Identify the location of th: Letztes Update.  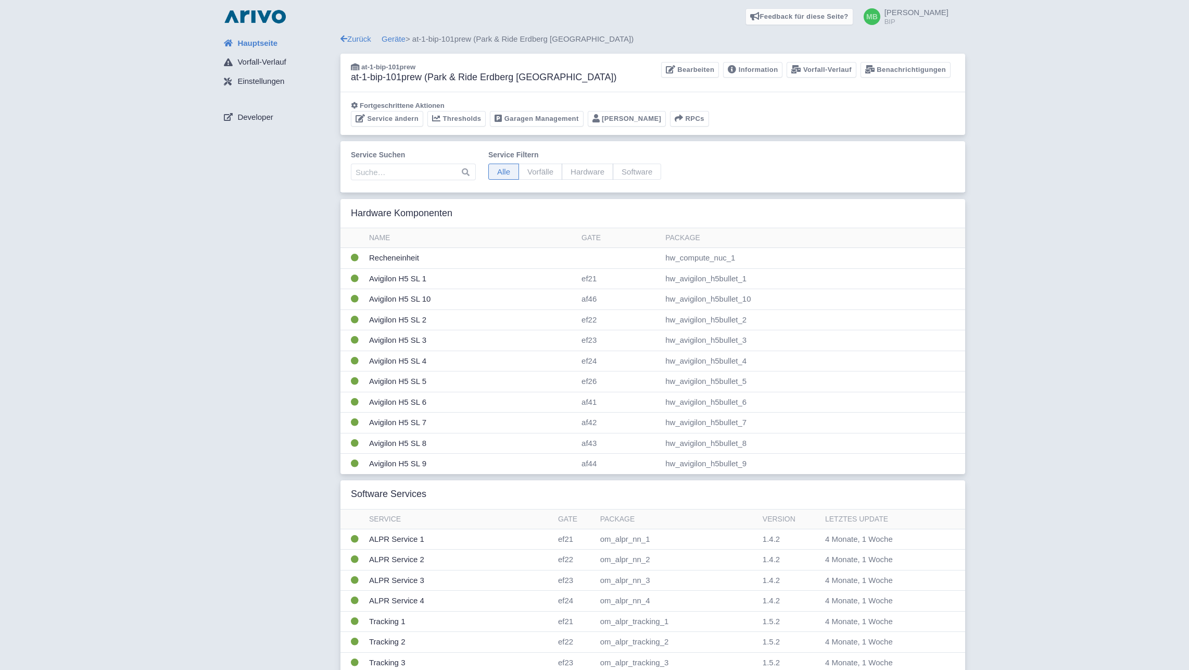
(882, 519).